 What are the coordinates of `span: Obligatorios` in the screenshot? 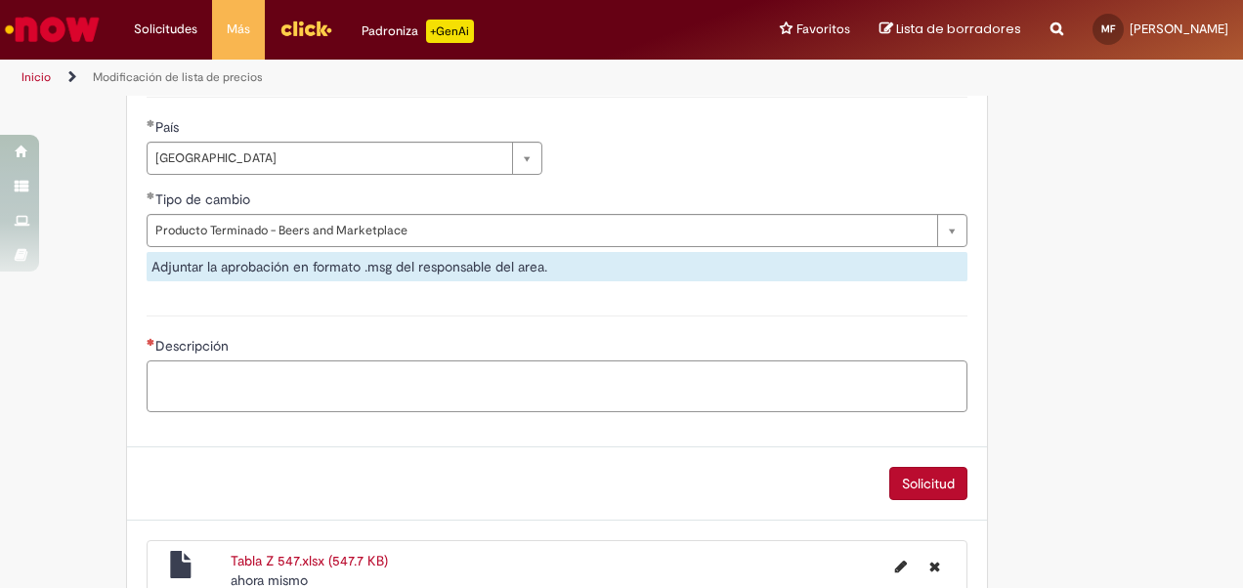 It's located at (151, 342).